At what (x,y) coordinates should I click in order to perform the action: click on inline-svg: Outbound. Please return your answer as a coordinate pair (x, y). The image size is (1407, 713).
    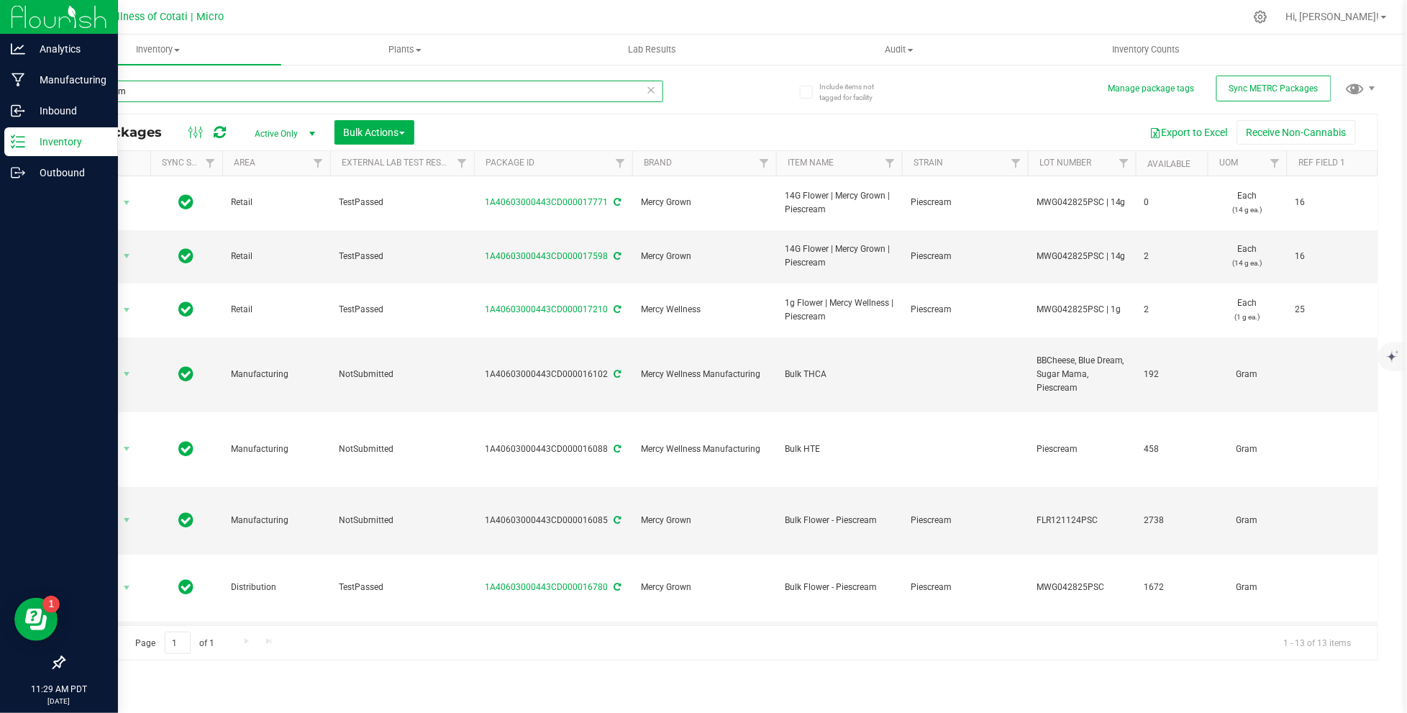
    Looking at the image, I should click on (18, 173).